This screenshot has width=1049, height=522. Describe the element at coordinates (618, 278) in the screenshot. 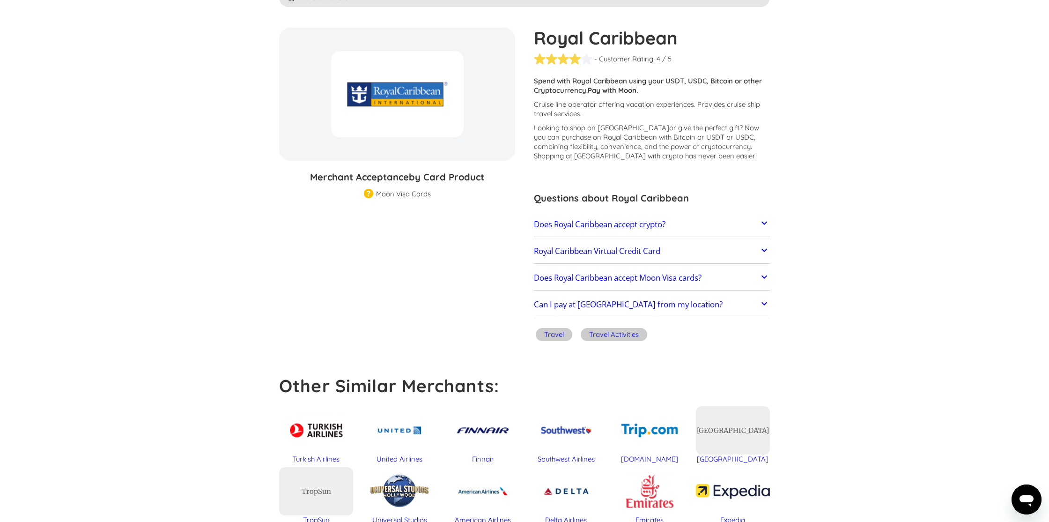

I see `h2: Does Royal Caribbean accept Moon Visa cards?` at that location.